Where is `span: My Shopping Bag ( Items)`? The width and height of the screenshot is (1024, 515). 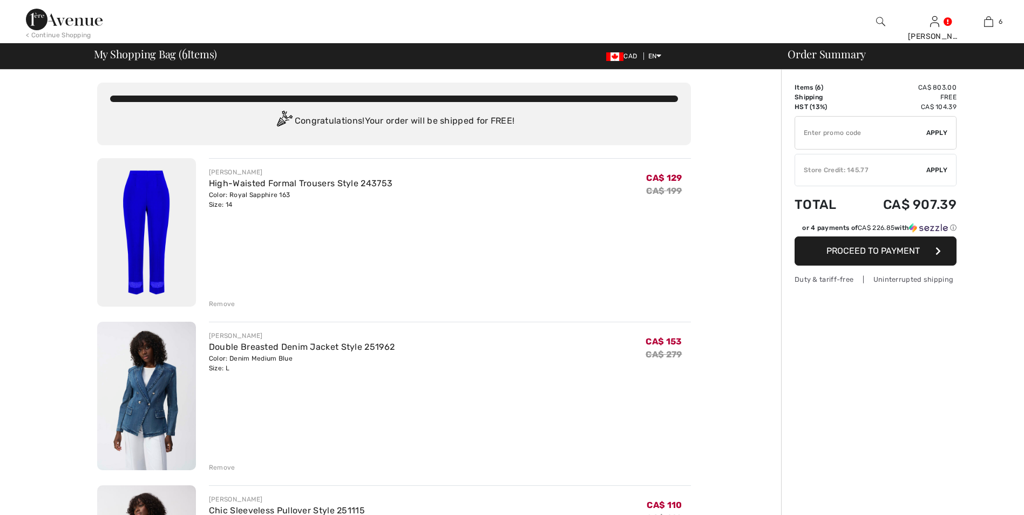
span: My Shopping Bag ( Items) is located at coordinates (156, 54).